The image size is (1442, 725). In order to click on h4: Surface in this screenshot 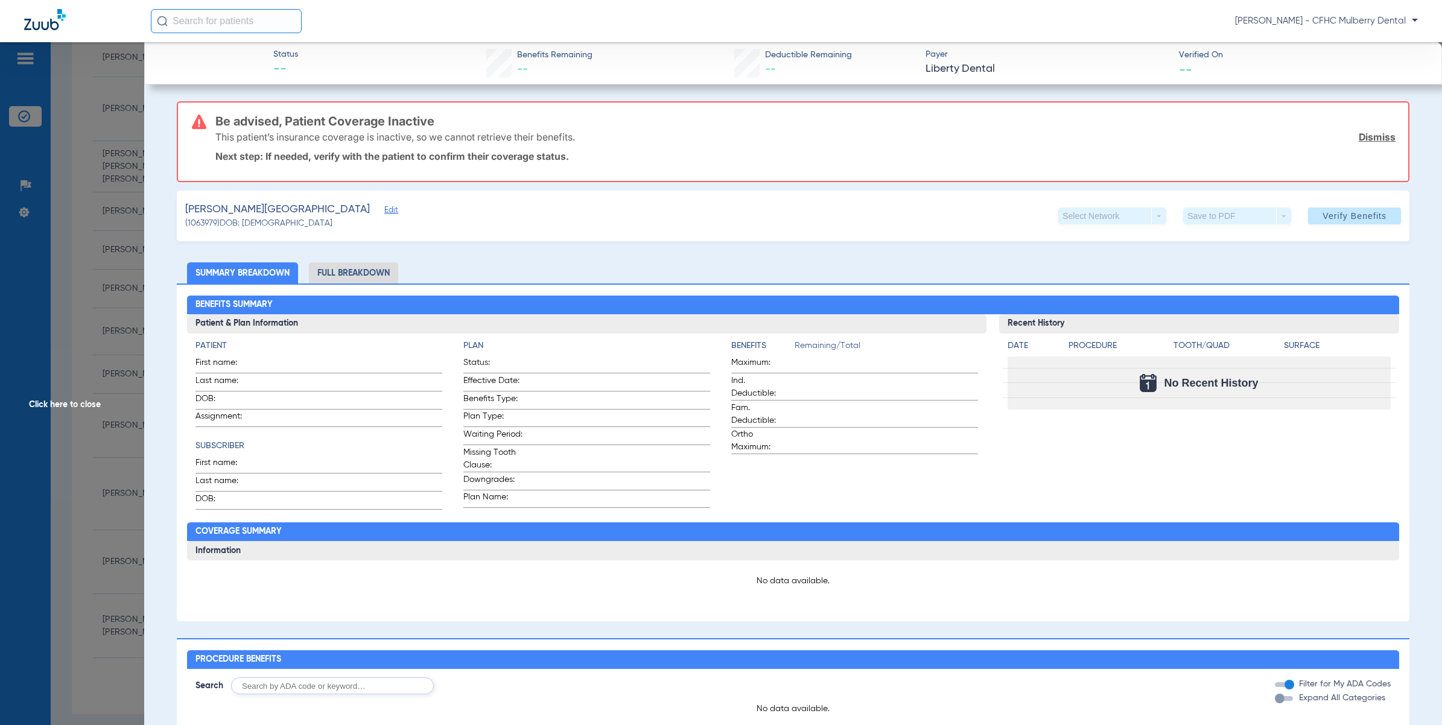, I will do `click(1337, 346)`.